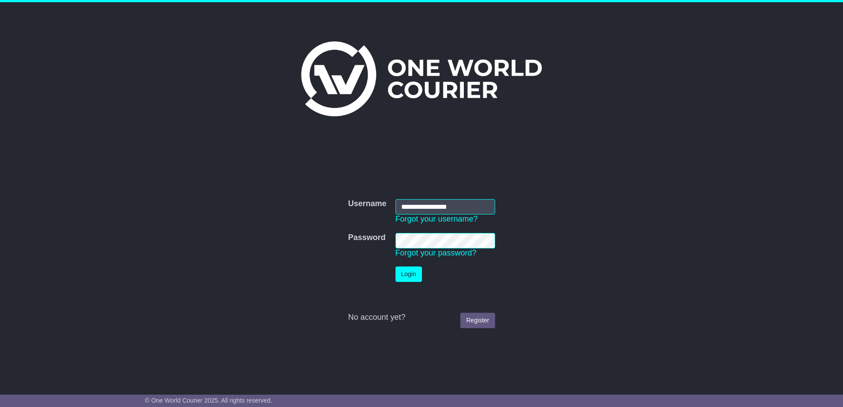 The image size is (843, 407). I want to click on label: Password, so click(366, 238).